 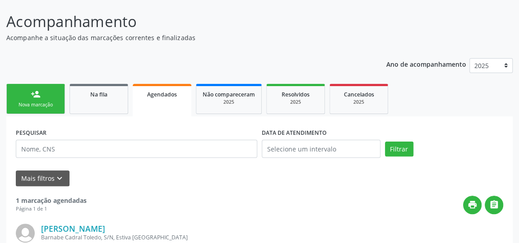 I want to click on input: Selecione um intervalo, so click(x=321, y=149).